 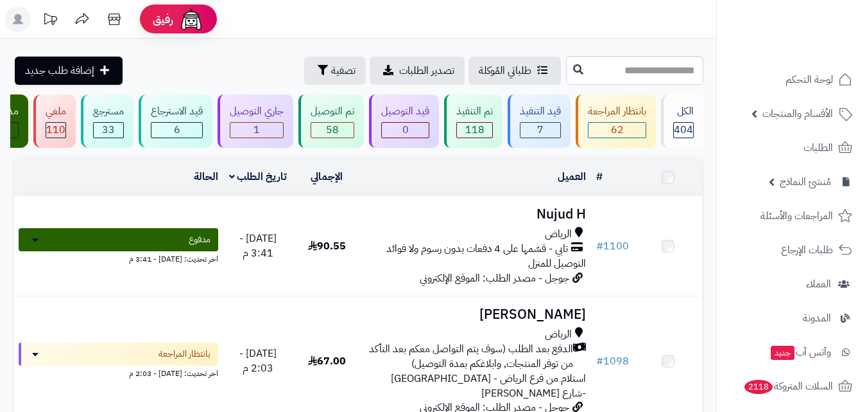 What do you see at coordinates (327, 246) in the screenshot?
I see `span: 90.55` at bounding box center [327, 246].